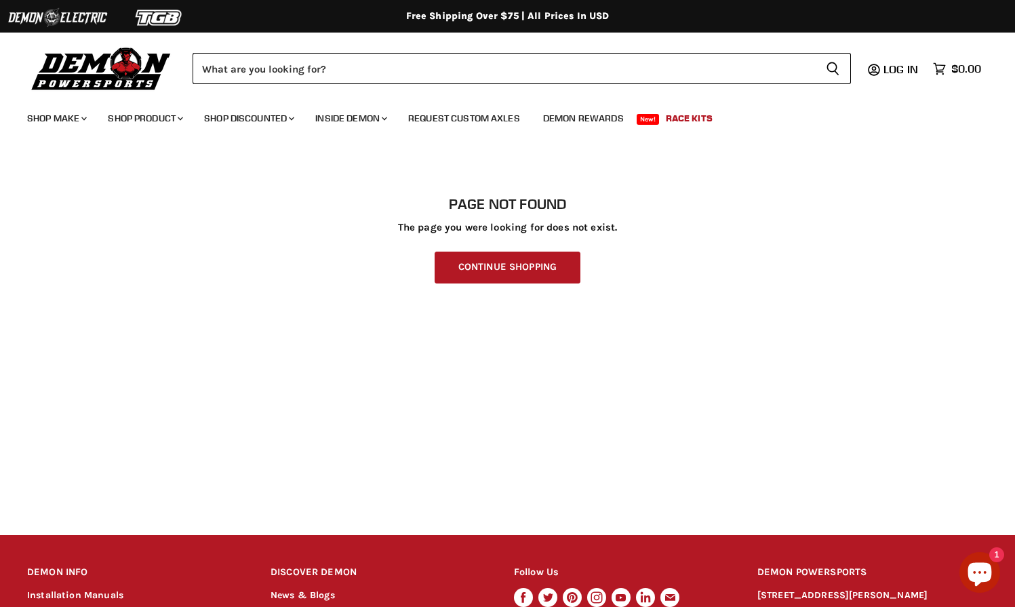 The width and height of the screenshot is (1015, 607). What do you see at coordinates (464, 118) in the screenshot?
I see `a: Request Custom Axles` at bounding box center [464, 118].